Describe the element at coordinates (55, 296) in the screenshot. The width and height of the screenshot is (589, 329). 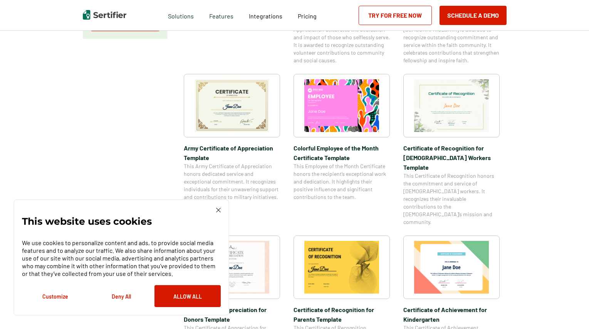
I see `button: Customize` at that location.